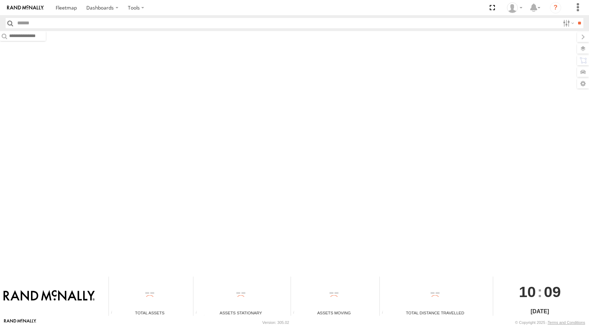  I want to click on div: Total number of Enabled Assets, so click(114, 313).